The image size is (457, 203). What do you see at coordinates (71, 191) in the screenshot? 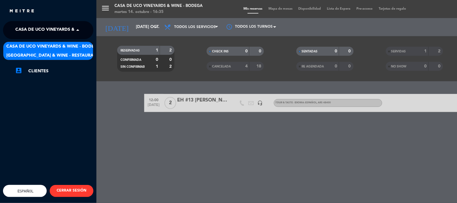
I see `button: CERRAR SESIÓN` at bounding box center [71, 191].